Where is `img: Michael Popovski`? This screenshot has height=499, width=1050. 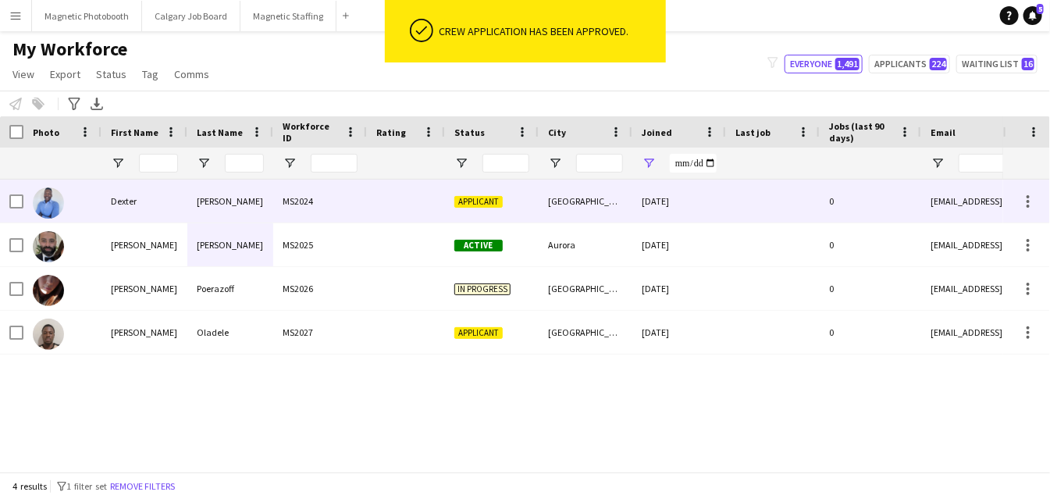
img: Michael Popovski is located at coordinates (48, 247).